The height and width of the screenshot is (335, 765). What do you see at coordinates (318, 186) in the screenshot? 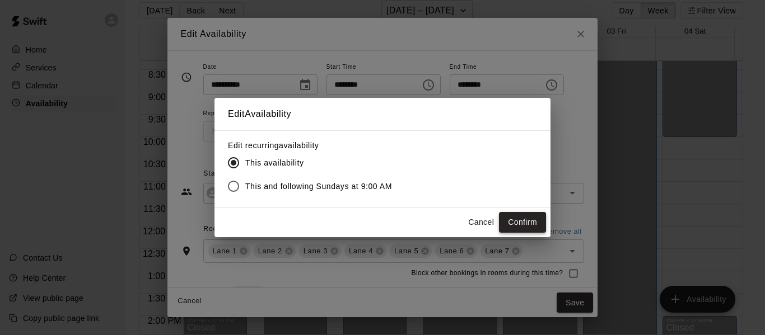
I see `span: This and following Sundays at 9:00 AM` at bounding box center [318, 186].